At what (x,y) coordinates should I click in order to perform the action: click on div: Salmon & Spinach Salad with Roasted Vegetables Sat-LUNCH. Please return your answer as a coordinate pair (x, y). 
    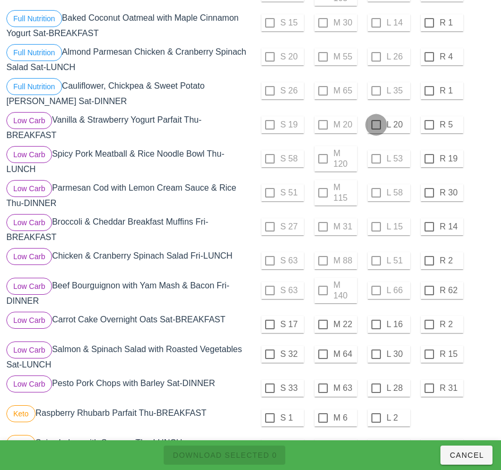
    Looking at the image, I should click on (128, 356).